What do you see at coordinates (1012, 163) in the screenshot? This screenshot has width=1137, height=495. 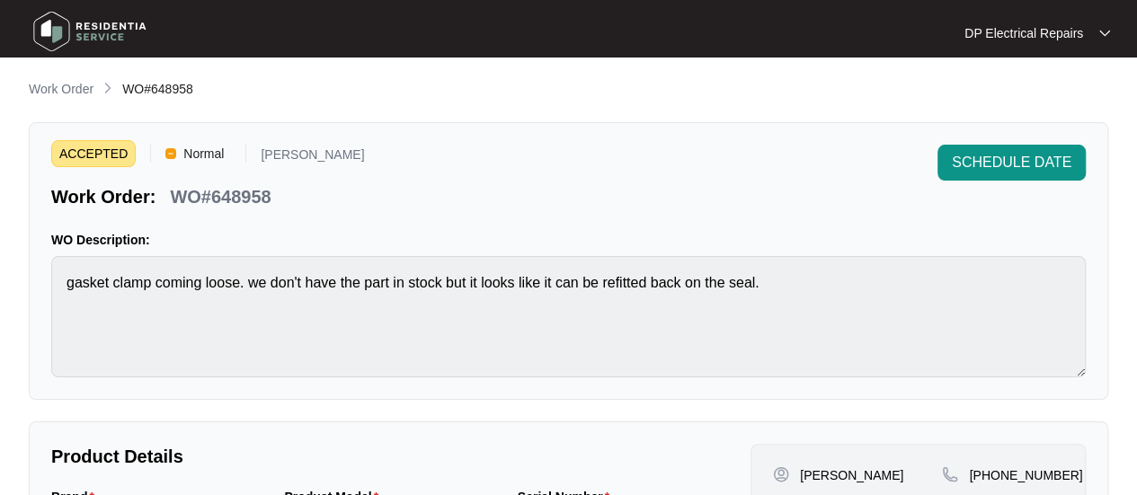 I see `span: SCHEDULE DATE` at bounding box center [1012, 163].